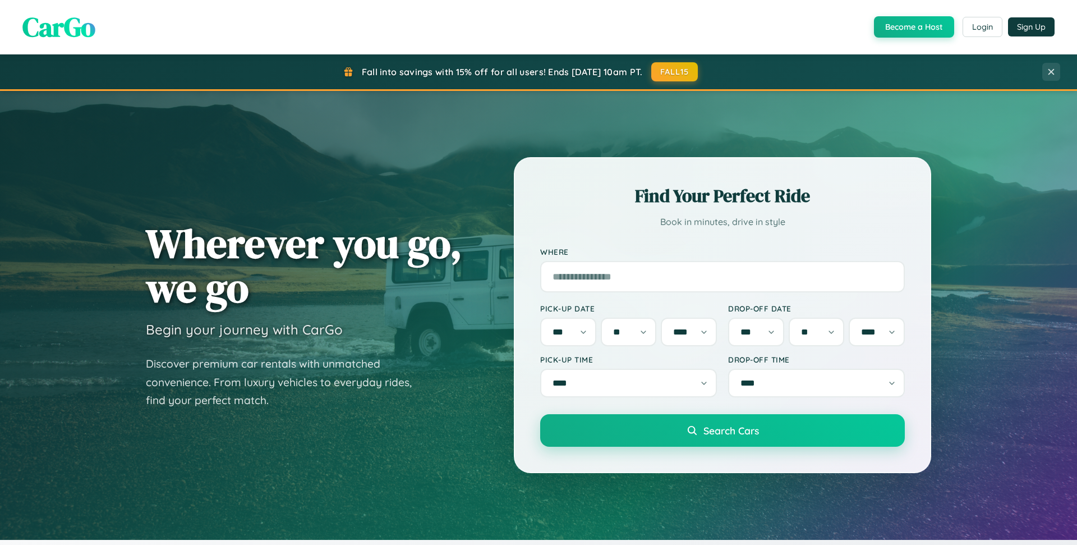 The height and width of the screenshot is (545, 1077). I want to click on button: Sign Up, so click(1031, 27).